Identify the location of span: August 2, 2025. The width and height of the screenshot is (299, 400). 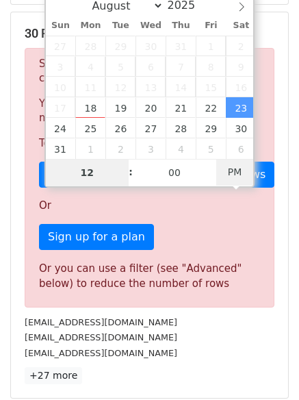
(241, 46).